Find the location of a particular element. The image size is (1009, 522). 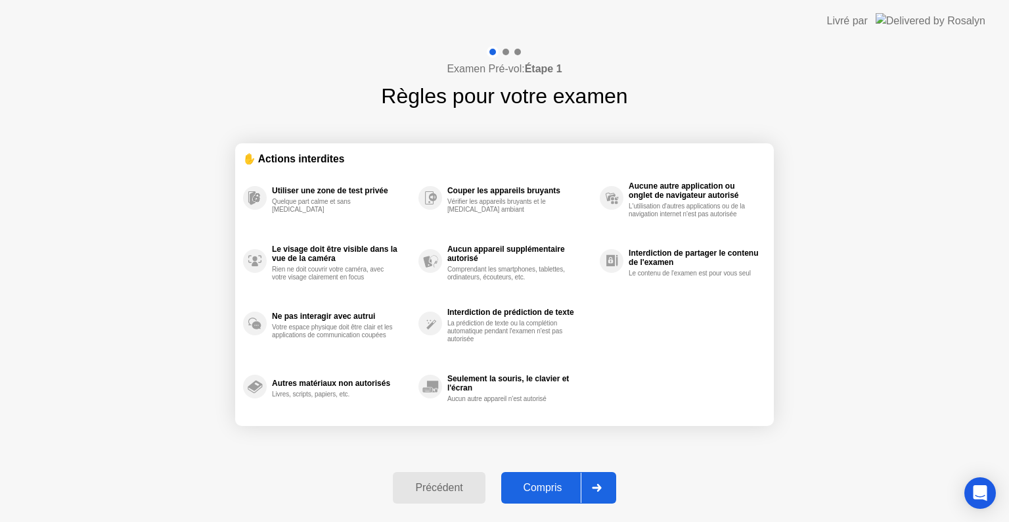

div: Autres matériaux non autorisés is located at coordinates (342, 383).